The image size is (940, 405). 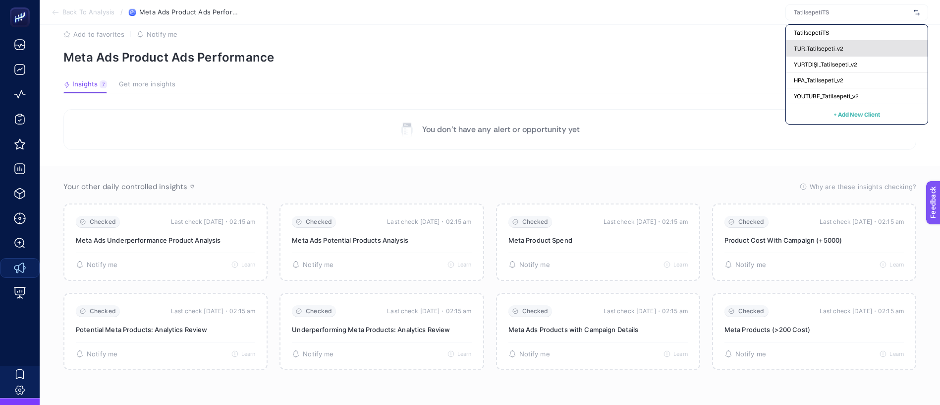 What do you see at coordinates (382, 240) in the screenshot?
I see `p: Meta Ads Potential Products Analysis` at bounding box center [382, 240].